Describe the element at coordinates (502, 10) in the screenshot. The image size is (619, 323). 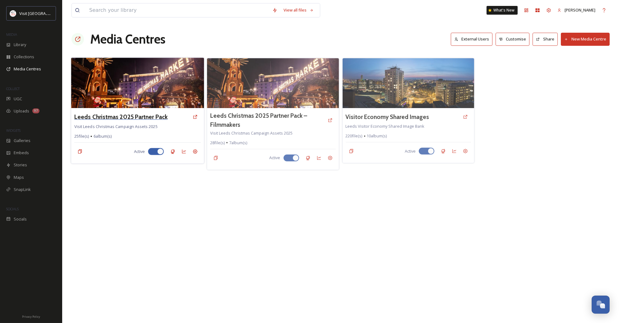
I see `div: What's New` at that location.